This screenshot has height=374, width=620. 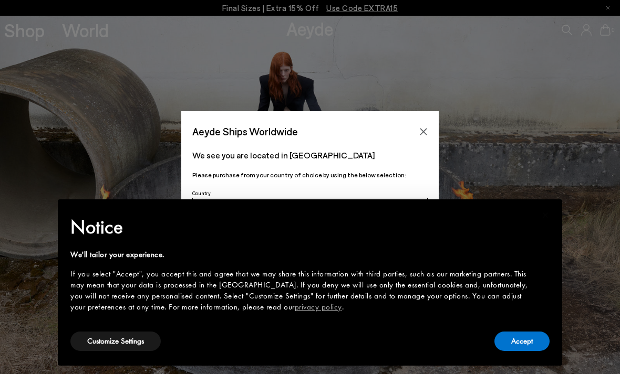 I want to click on span: Country, so click(x=201, y=193).